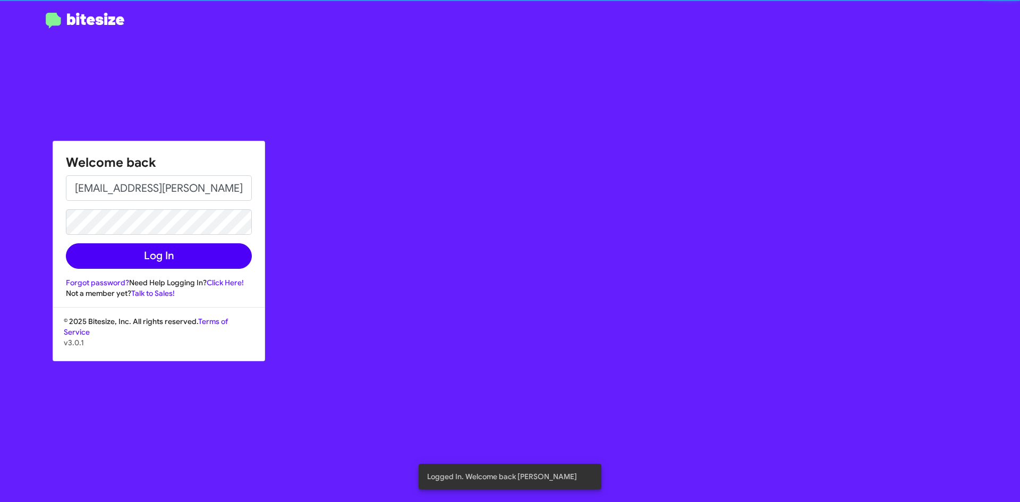 The image size is (1020, 502). What do you see at coordinates (225, 283) in the screenshot?
I see `a: Click Here!` at bounding box center [225, 283].